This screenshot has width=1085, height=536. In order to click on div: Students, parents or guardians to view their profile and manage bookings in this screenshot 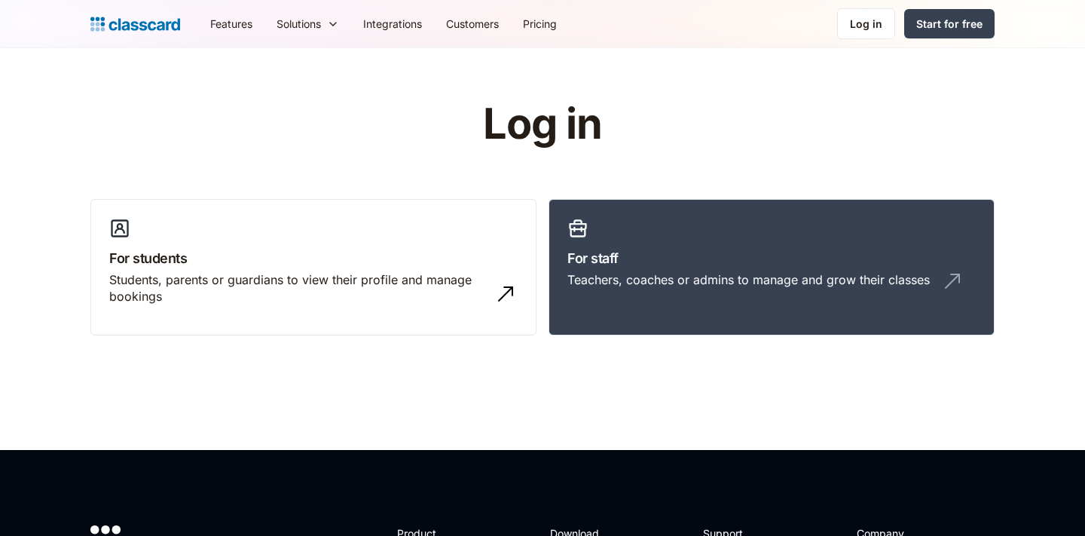, I will do `click(298, 288)`.